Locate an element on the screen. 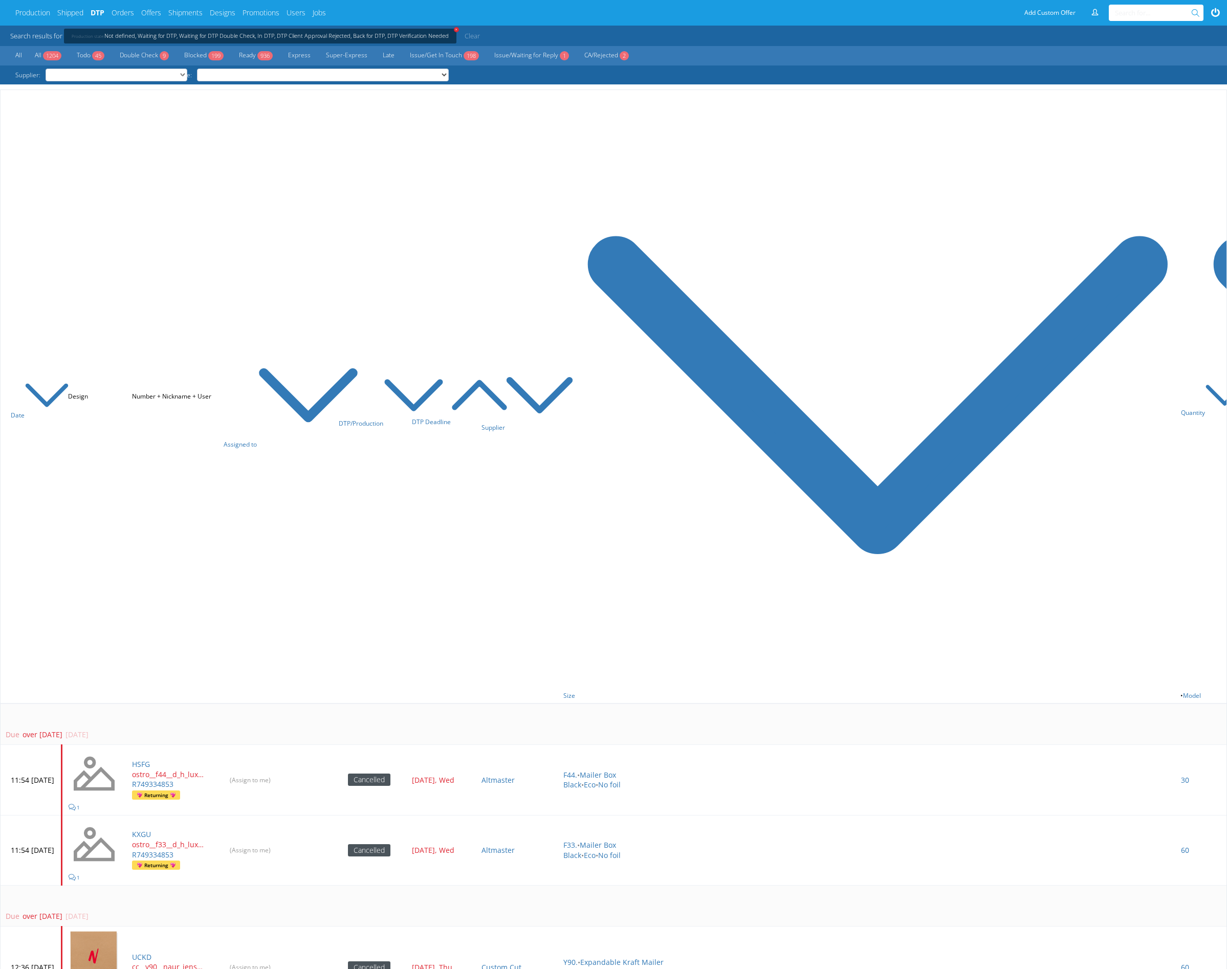 The image size is (1227, 969). a: CA/Rejected2 is located at coordinates (606, 56).